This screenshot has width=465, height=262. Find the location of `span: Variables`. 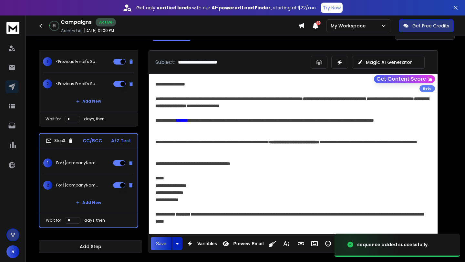

span: Variables is located at coordinates (207, 244).